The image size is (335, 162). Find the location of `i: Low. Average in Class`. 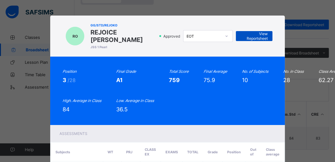

i: Low. Average in Class is located at coordinates (135, 100).